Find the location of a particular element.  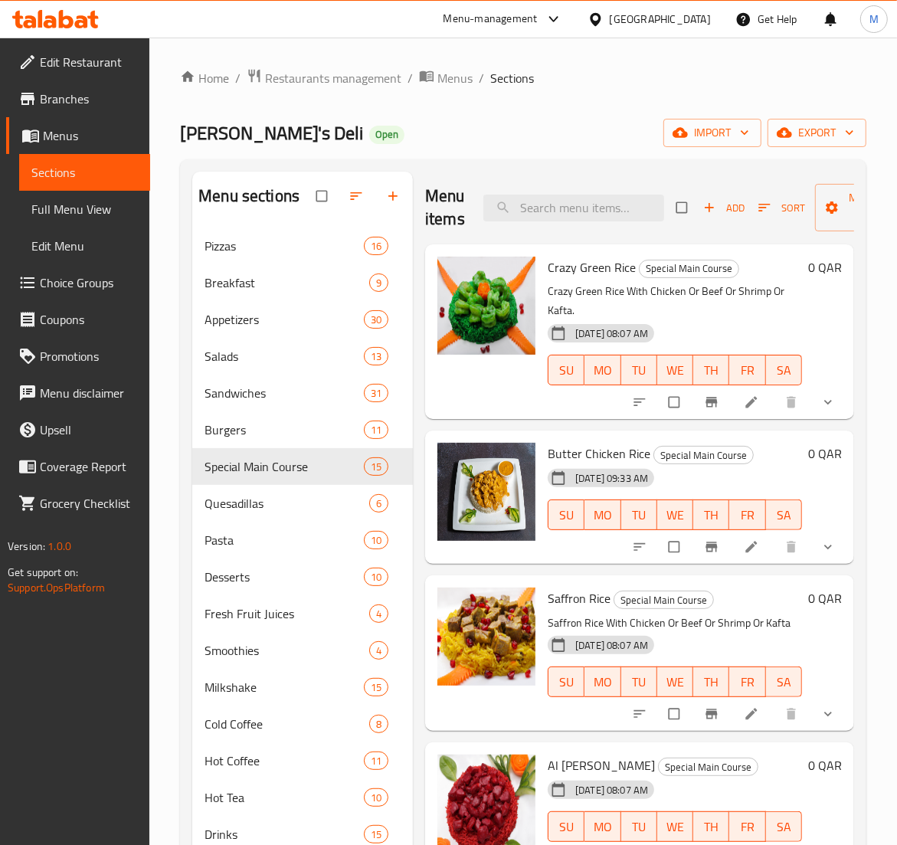

span: 9 is located at coordinates (379, 283).